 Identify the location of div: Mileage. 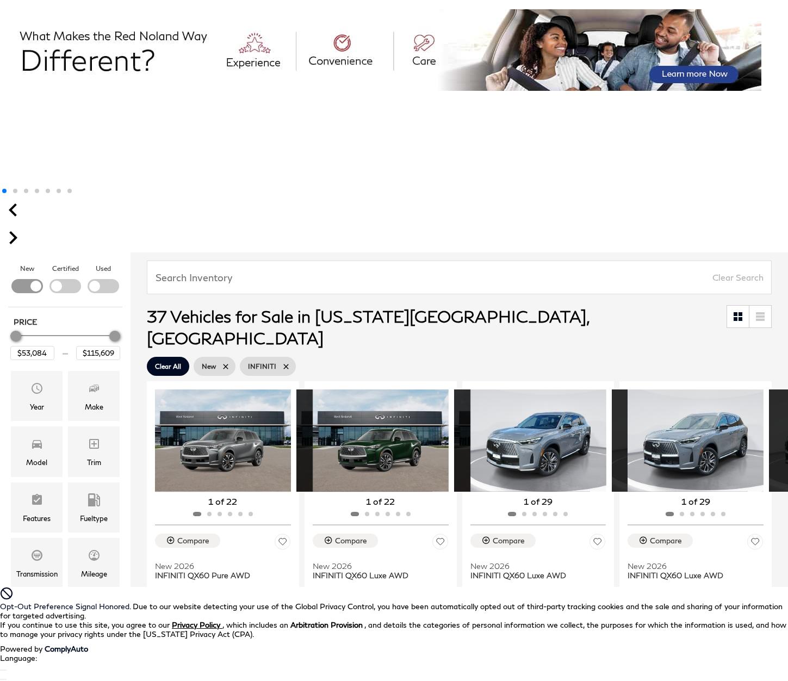
(94, 573).